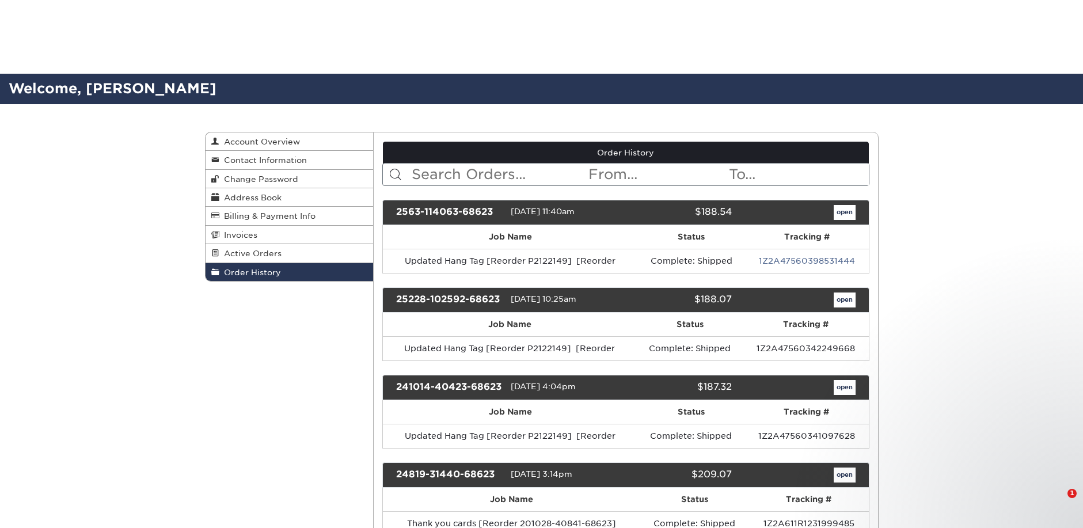 This screenshot has height=528, width=1083. What do you see at coordinates (250, 272) in the screenshot?
I see `span: Order History` at bounding box center [250, 272].